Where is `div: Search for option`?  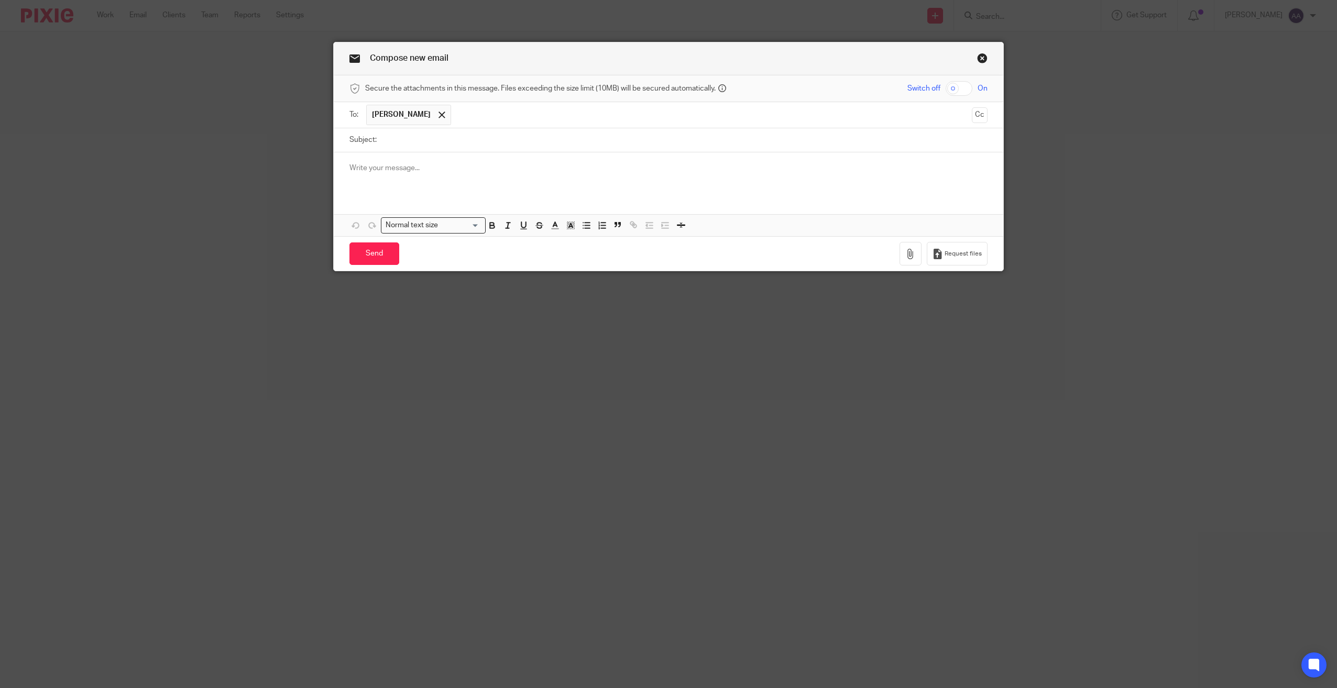 div: Search for option is located at coordinates (433, 225).